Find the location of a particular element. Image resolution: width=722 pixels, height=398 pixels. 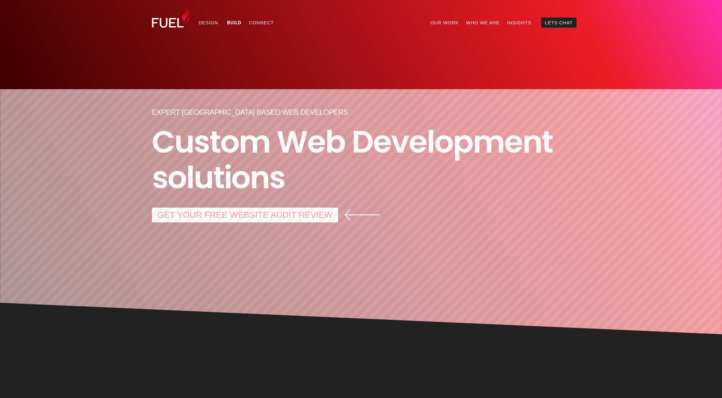

a: Insights is located at coordinates (519, 22).